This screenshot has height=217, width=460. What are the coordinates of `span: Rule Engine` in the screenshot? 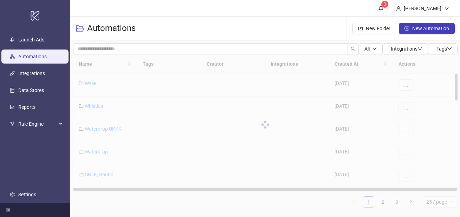 It's located at (38, 124).